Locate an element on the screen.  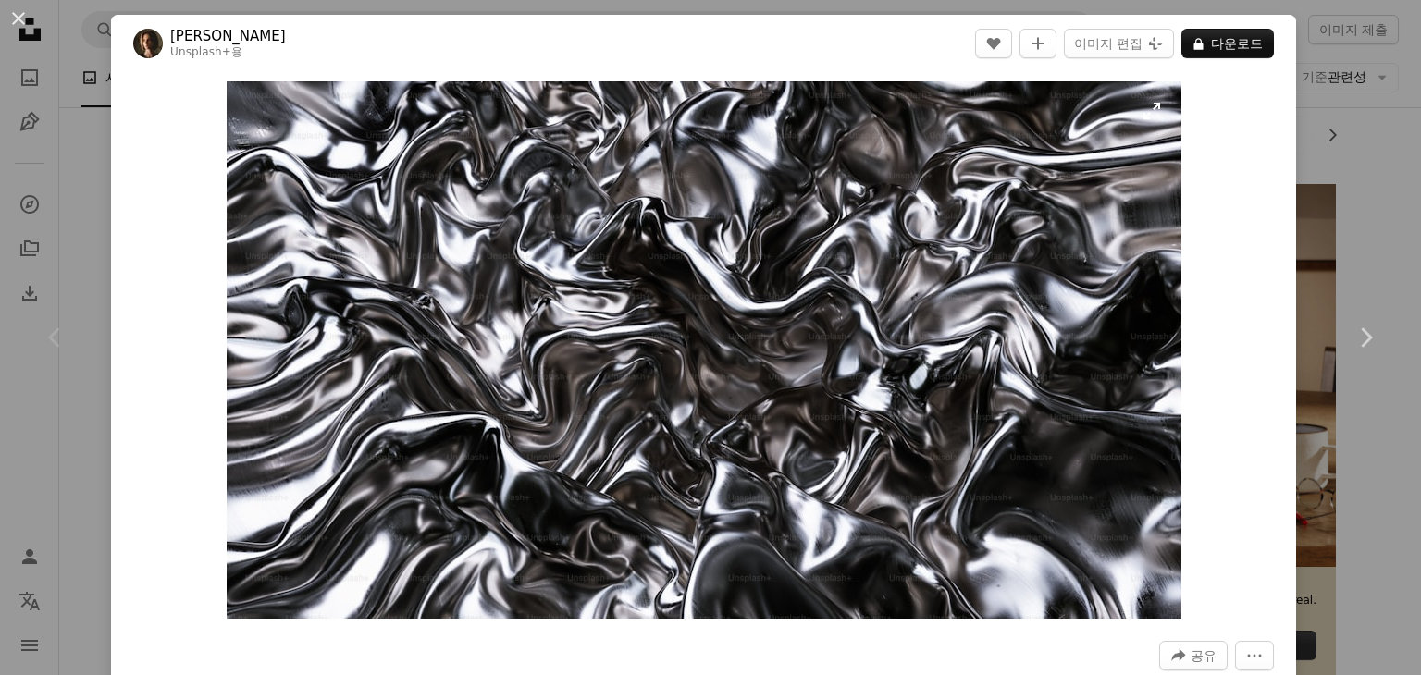
button: 더 많은 작업 is located at coordinates (1255, 656).